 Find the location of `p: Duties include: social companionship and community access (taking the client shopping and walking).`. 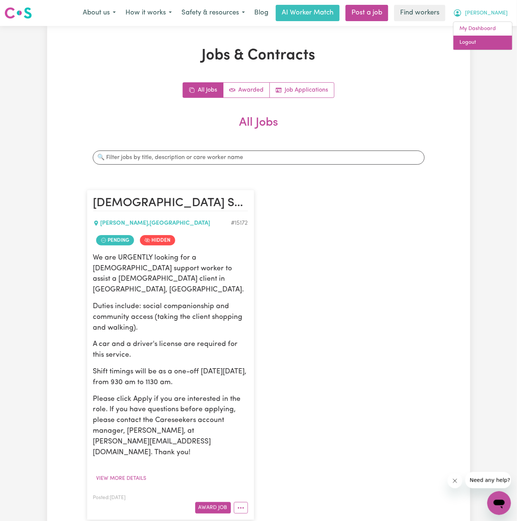

p: Duties include: social companionship and community access (taking the client shopping and walking). is located at coordinates (170, 317).